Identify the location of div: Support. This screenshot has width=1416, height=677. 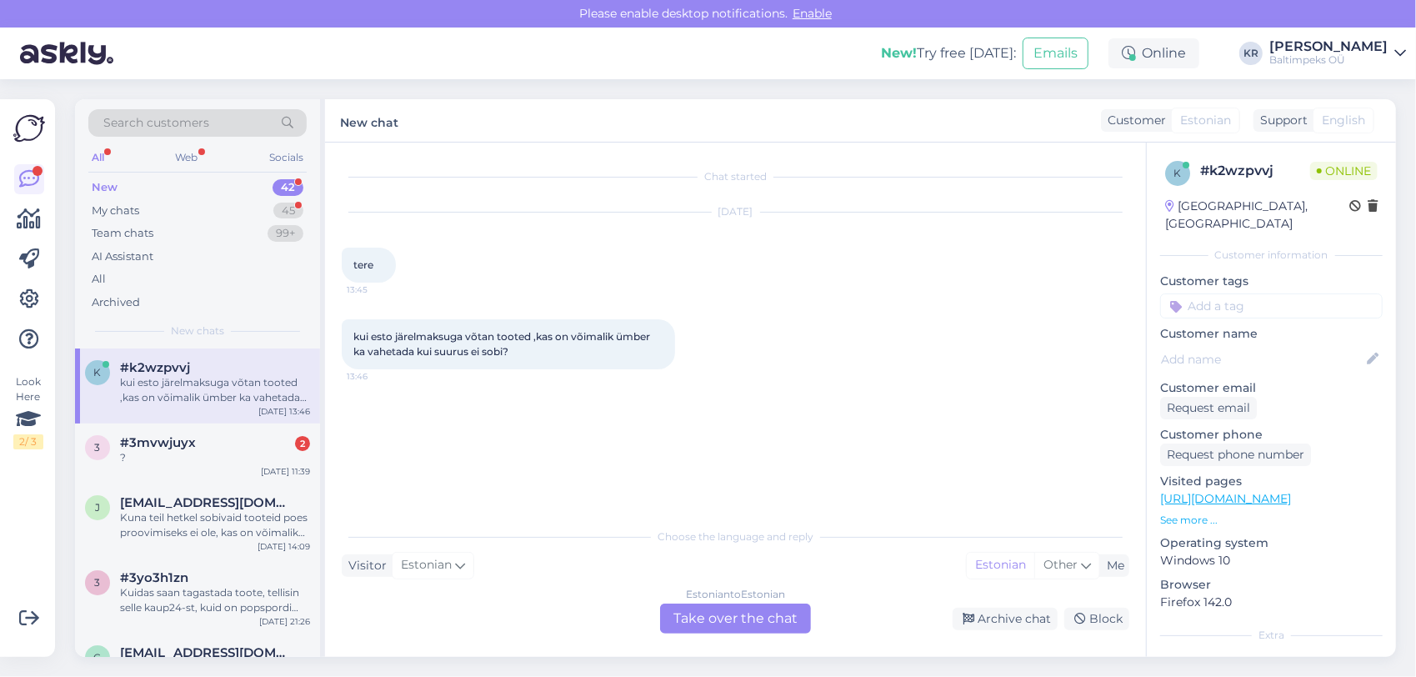
(1280, 120).